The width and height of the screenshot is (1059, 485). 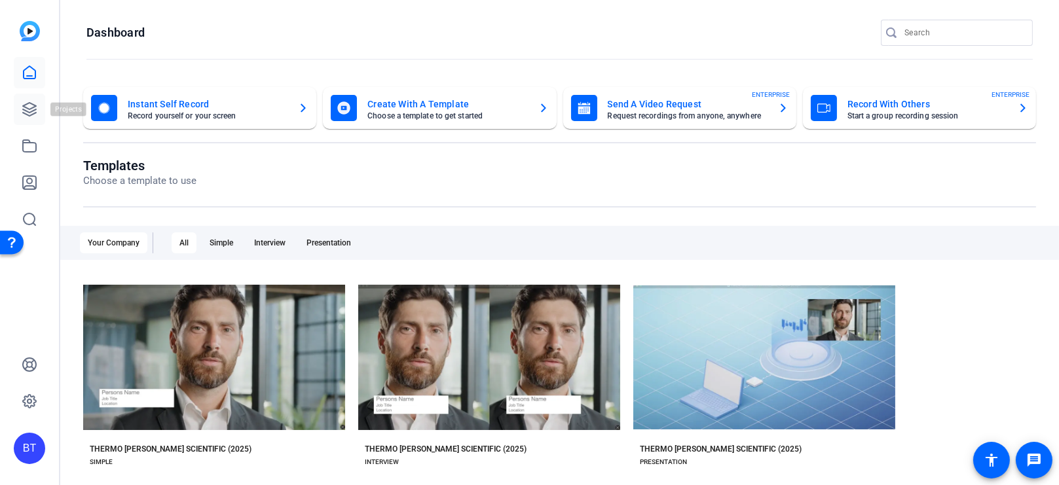 What do you see at coordinates (679, 108) in the screenshot?
I see `button: Send A Video RequestRequest recordings from anyone, anywhereENTERPRISE` at bounding box center [679, 108].